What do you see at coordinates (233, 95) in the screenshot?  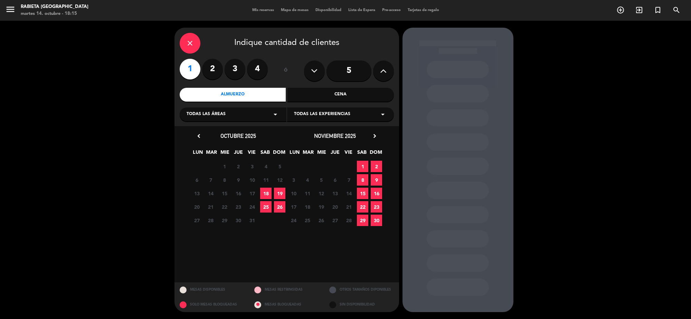 I see `div: Almuerzo` at bounding box center [233, 95].